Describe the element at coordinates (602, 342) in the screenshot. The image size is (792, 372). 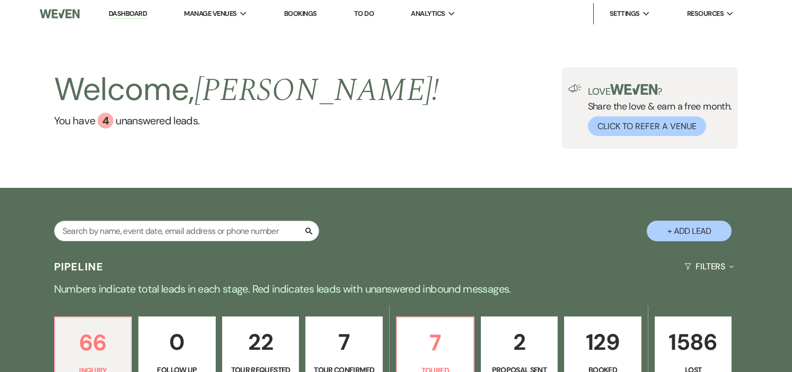
I see `p: 129` at that location.